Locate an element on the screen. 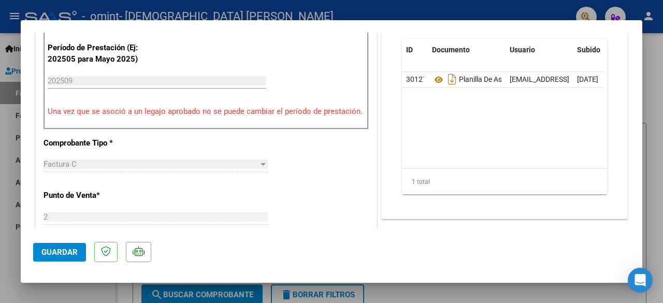  span: 30127 is located at coordinates (416, 79).